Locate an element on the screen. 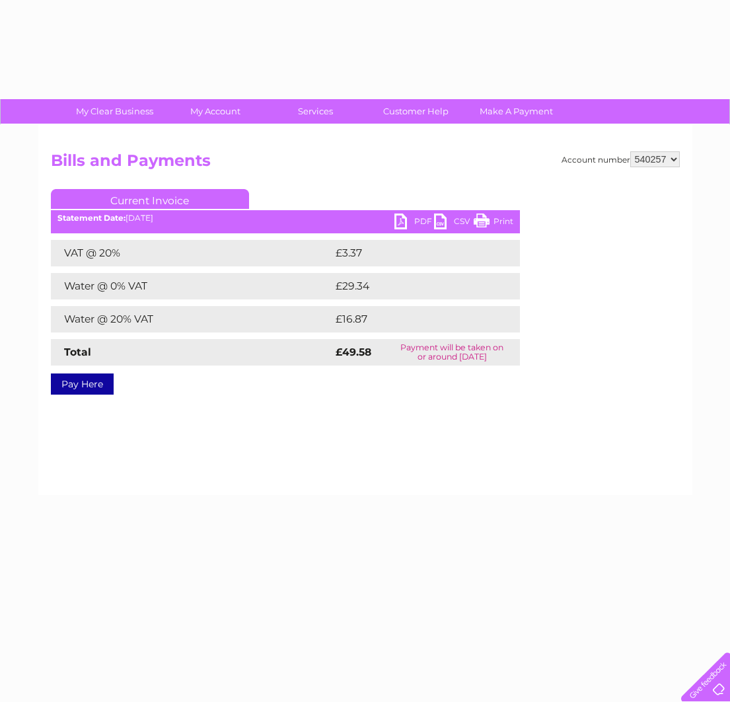  strong: Total is located at coordinates (77, 351).